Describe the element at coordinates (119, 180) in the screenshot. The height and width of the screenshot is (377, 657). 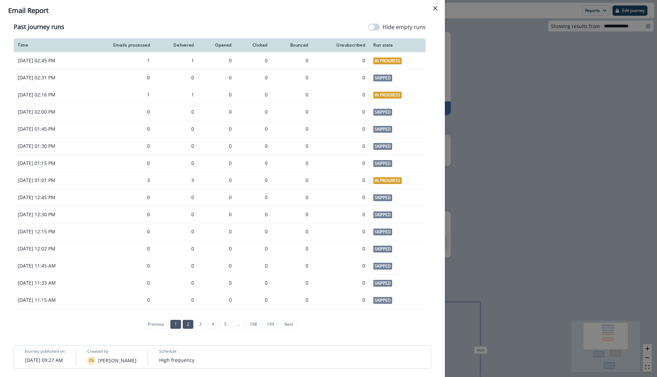
I see `div: 3` at that location.